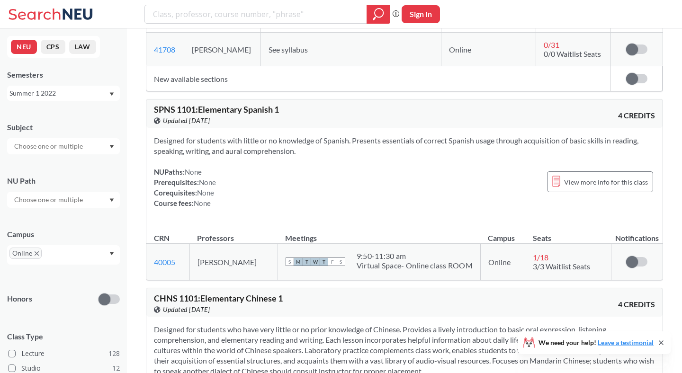 This screenshot has height=373, width=682. Describe the element at coordinates (63, 337) in the screenshot. I see `span: Class Type` at that location.